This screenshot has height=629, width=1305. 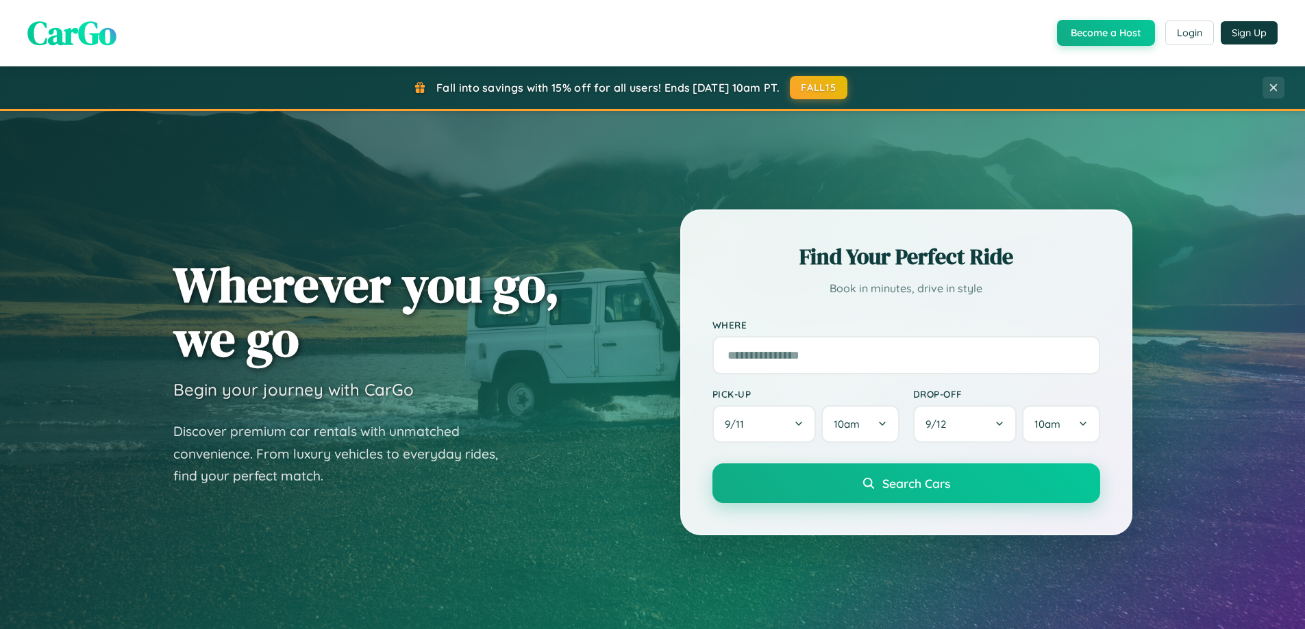 I want to click on span: CarGo, so click(x=72, y=33).